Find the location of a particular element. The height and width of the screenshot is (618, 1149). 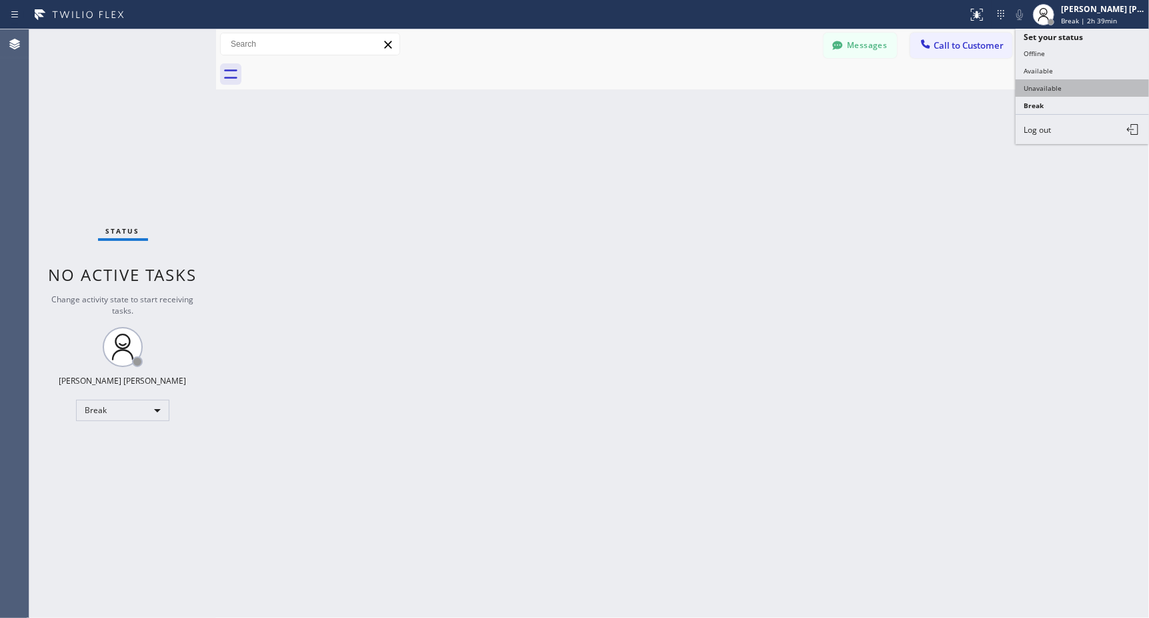

span: Call to Customer is located at coordinates (969, 45).